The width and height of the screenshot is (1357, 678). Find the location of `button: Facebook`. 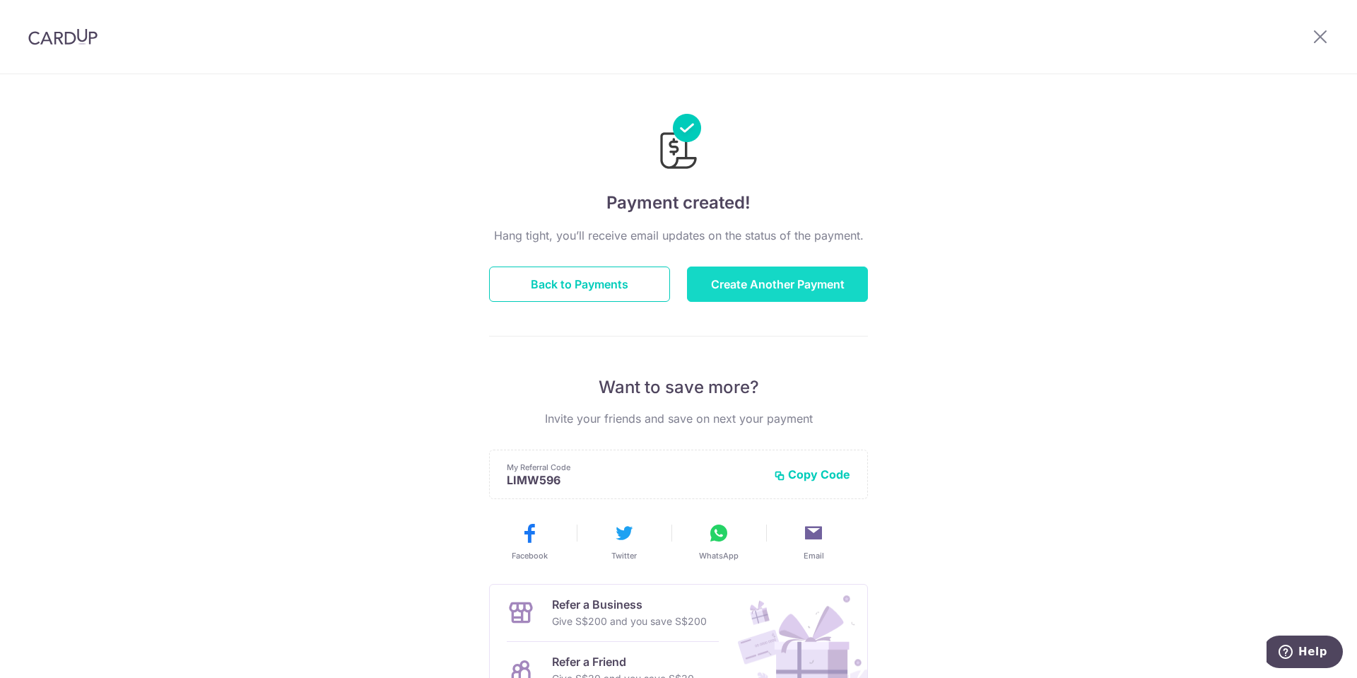

button: Facebook is located at coordinates (529, 541).